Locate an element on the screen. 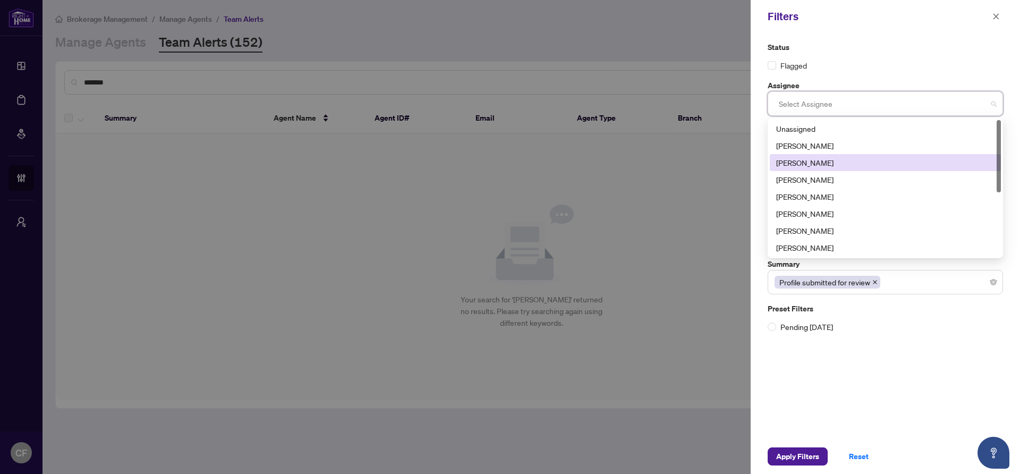 Image resolution: width=1020 pixels, height=474 pixels. span: Reset is located at coordinates (859, 456).